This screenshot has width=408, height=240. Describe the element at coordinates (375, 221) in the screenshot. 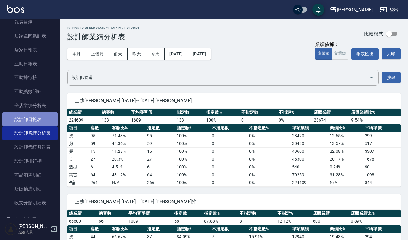

I see `td: 0.89 %` at that location.